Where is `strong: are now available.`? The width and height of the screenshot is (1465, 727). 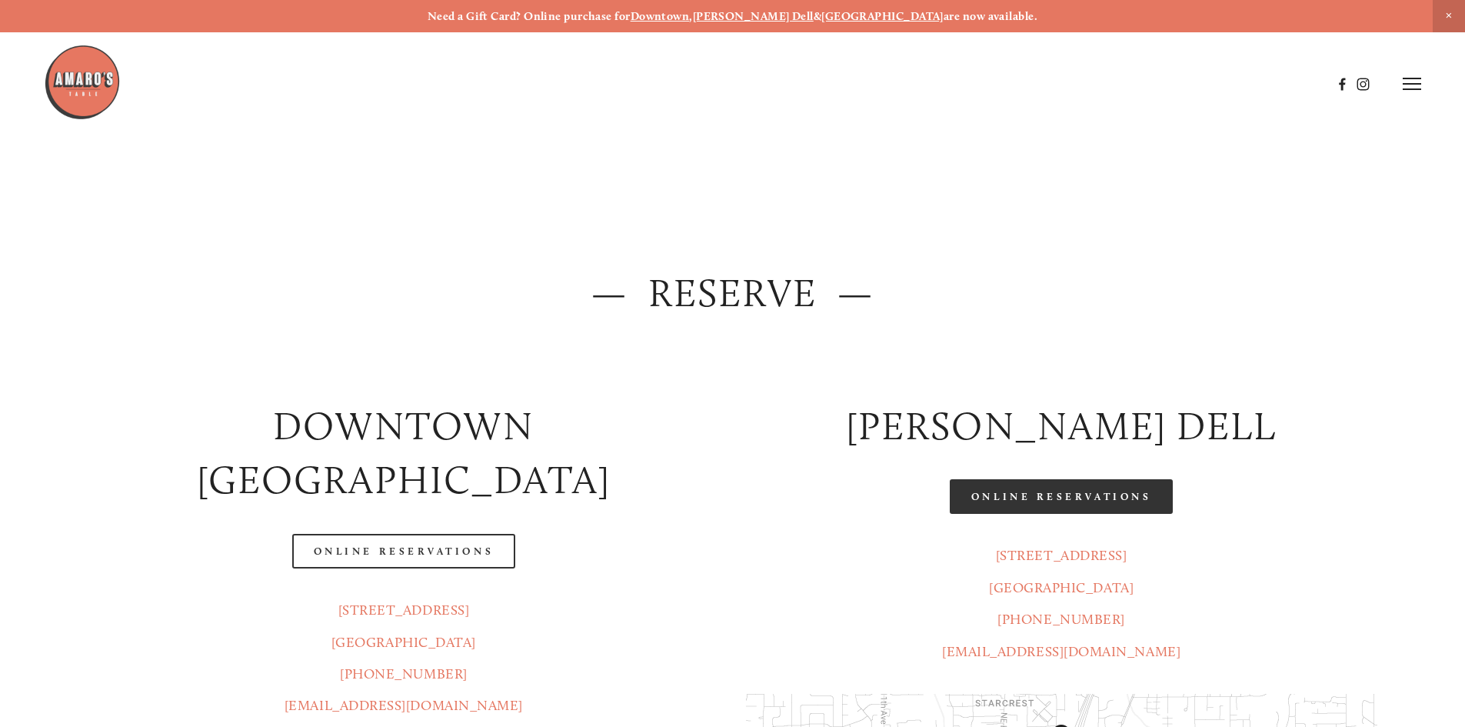 strong: are now available. is located at coordinates (991, 16).